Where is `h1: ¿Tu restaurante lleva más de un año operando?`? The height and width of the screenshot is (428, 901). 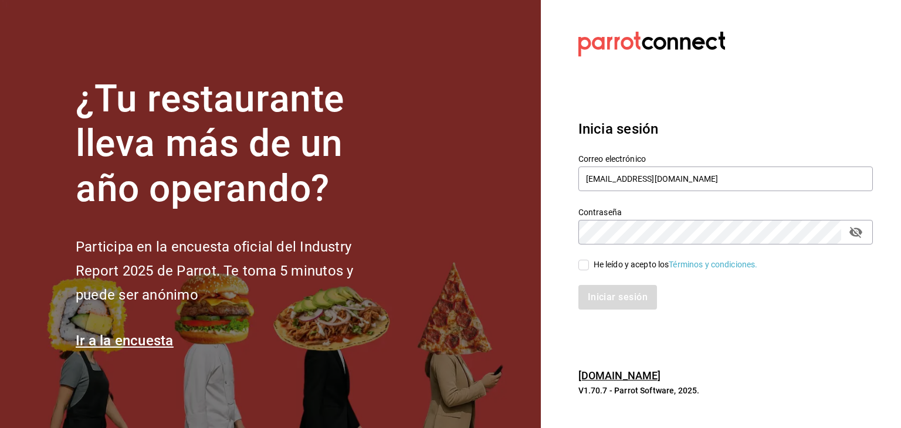 h1: ¿Tu restaurante lleva más de un año operando? is located at coordinates (234, 144).